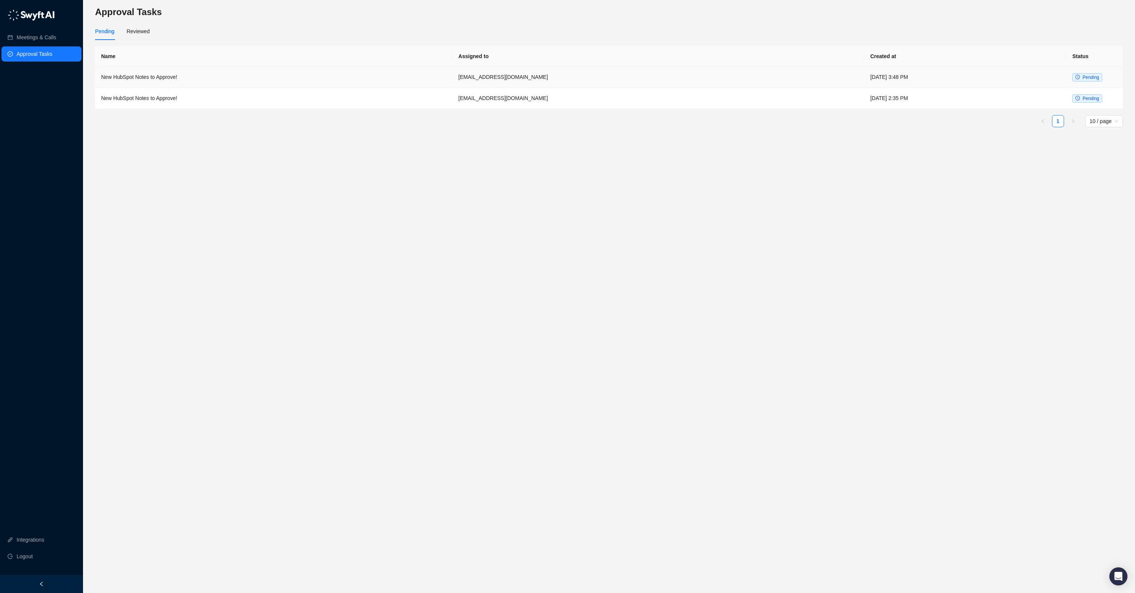 This screenshot has height=593, width=1135. I want to click on li: 1, so click(1058, 121).